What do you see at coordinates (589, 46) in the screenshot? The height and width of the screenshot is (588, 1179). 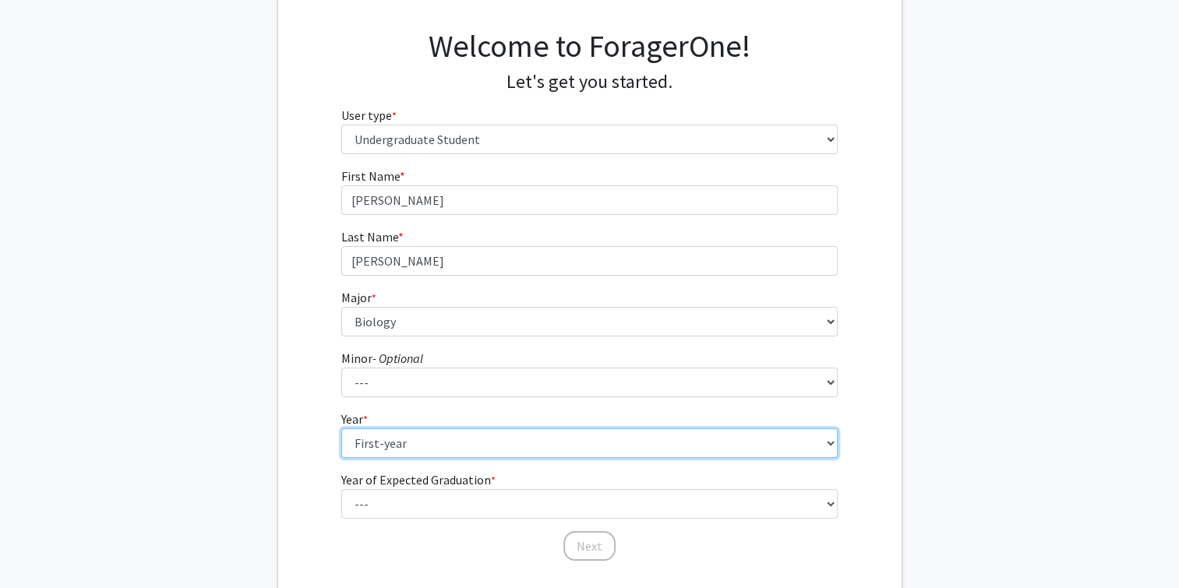 I see `h1: Welcome to ForagerOne!` at bounding box center [589, 46].